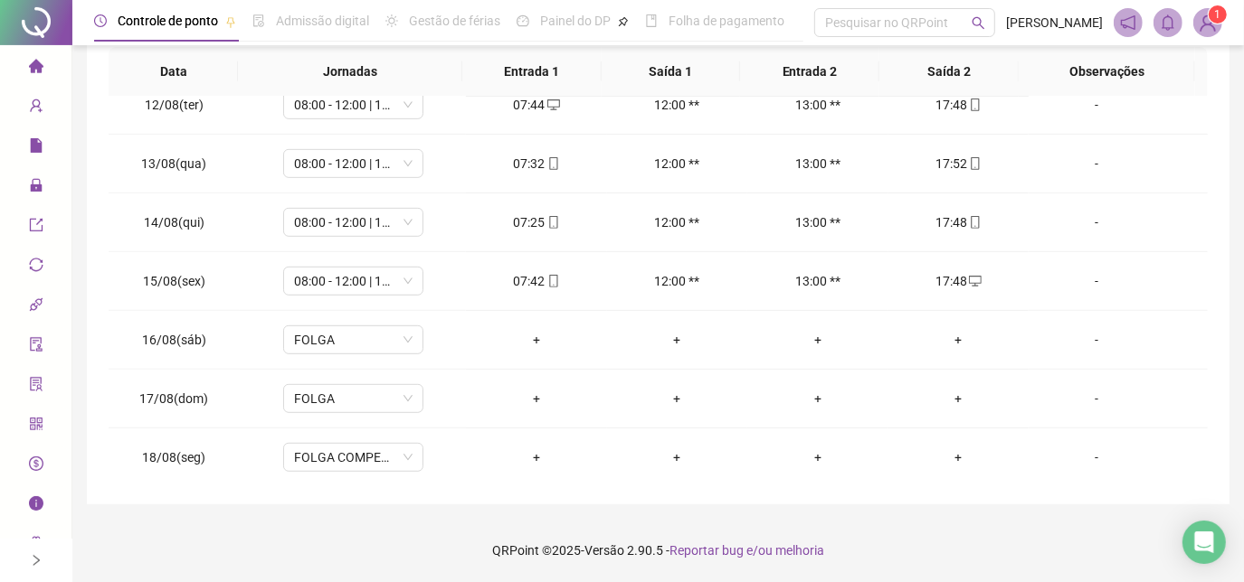 The width and height of the screenshot is (1244, 582). I want to click on span: Painel do DP, so click(575, 21).